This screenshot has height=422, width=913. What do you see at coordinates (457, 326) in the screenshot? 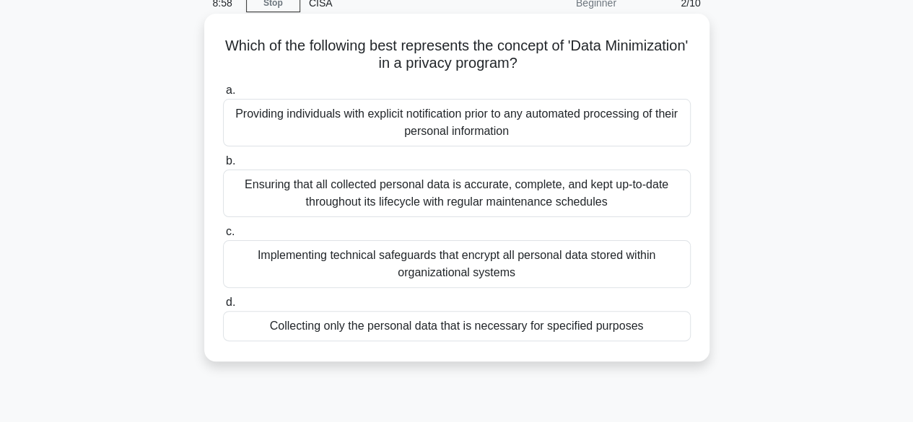
I see `div: Collecting only the personal data that is necessary for specified purposes` at bounding box center [457, 326].